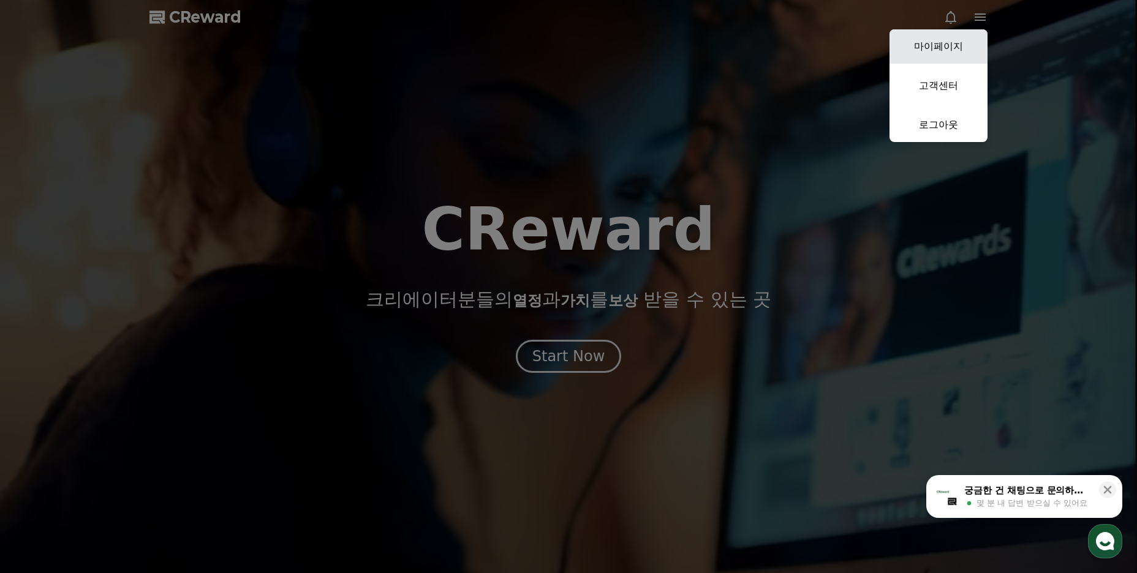 The width and height of the screenshot is (1137, 573). What do you see at coordinates (939, 86) in the screenshot?
I see `button: 마이페이지 고객센터 로그아웃` at bounding box center [939, 86].